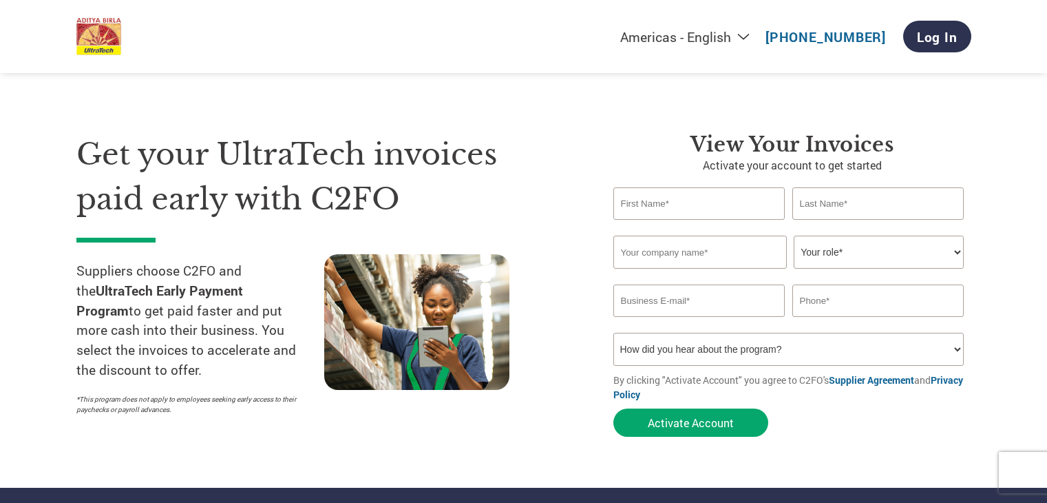 Image resolution: width=1047 pixels, height=503 pixels. I want to click on div: Invalid last name or last name is too long, so click(879, 225).